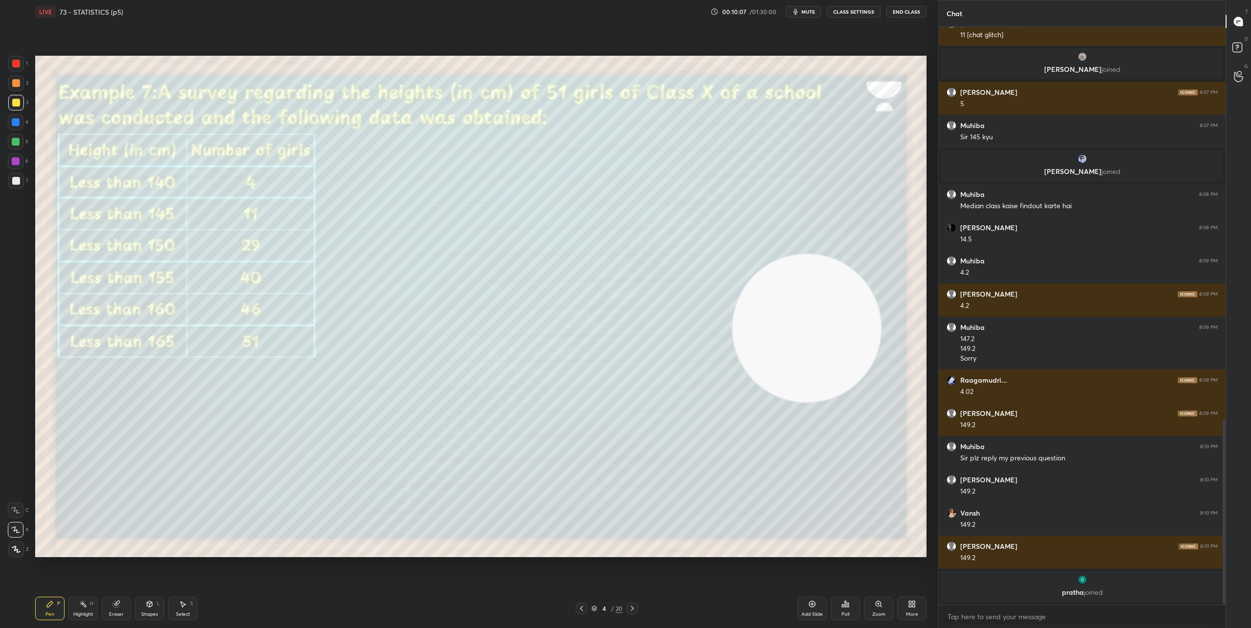 The width and height of the screenshot is (1251, 628). What do you see at coordinates (1088, 392) in the screenshot?
I see `div: 4.02` at bounding box center [1088, 392].